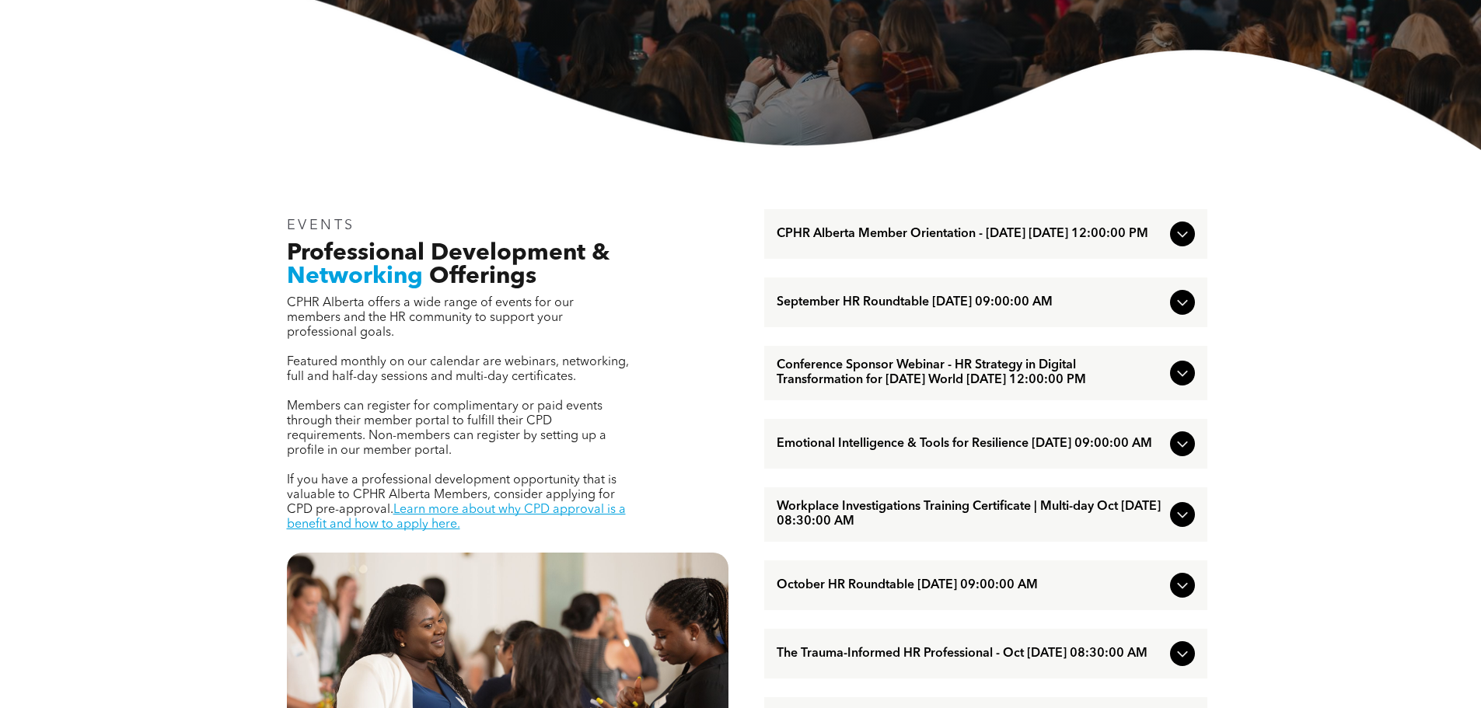 The height and width of the screenshot is (708, 1481). What do you see at coordinates (458, 369) in the screenshot?
I see `span: Featured monthly on our calendar are webinars, networking, full and half-day sessions and multi-d...` at bounding box center [458, 369].